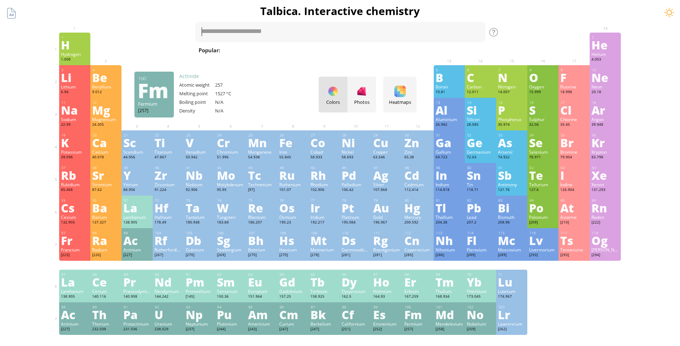  I want to click on div: Cd, so click(418, 175).